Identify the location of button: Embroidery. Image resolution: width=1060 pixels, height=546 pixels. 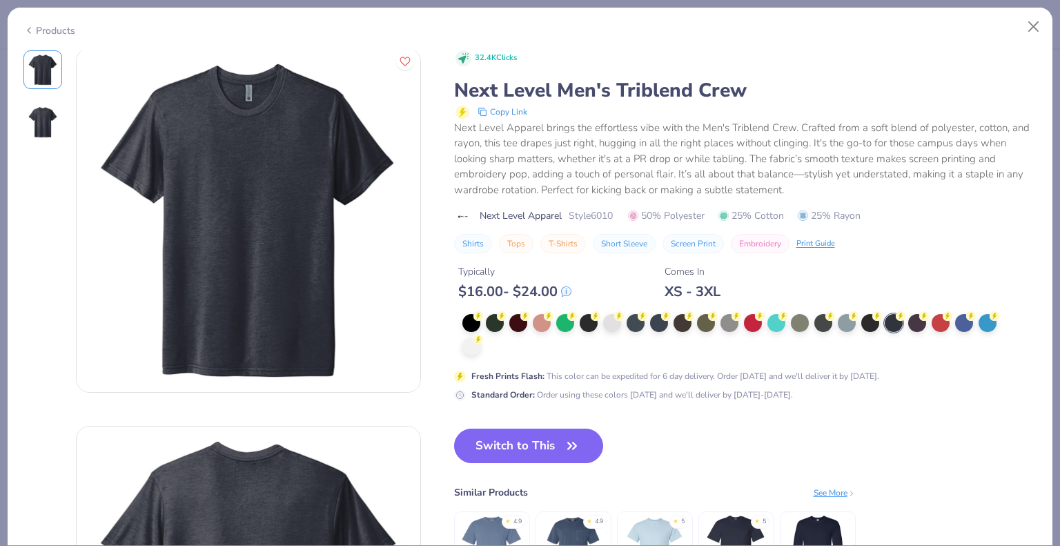
(760, 244).